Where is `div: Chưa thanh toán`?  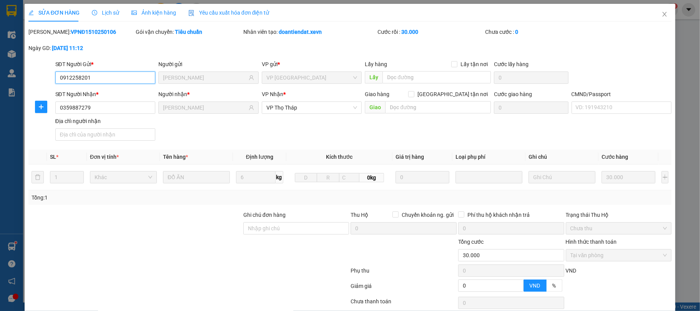
div: Chưa thanh toán is located at coordinates (404, 304).